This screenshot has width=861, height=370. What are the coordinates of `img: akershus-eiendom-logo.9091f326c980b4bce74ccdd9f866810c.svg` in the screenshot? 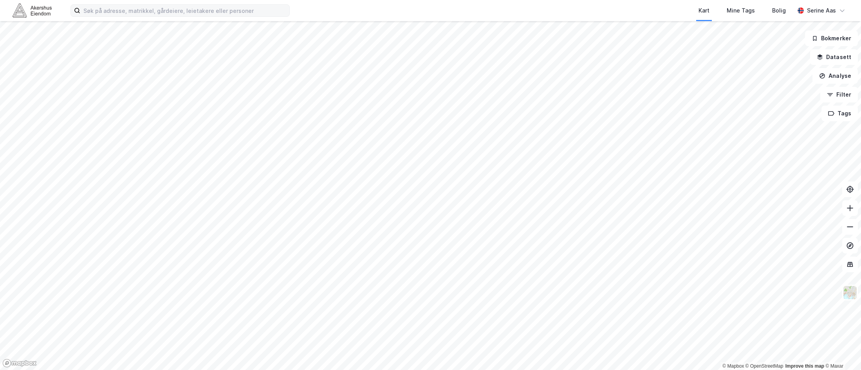 It's located at (32, 10).